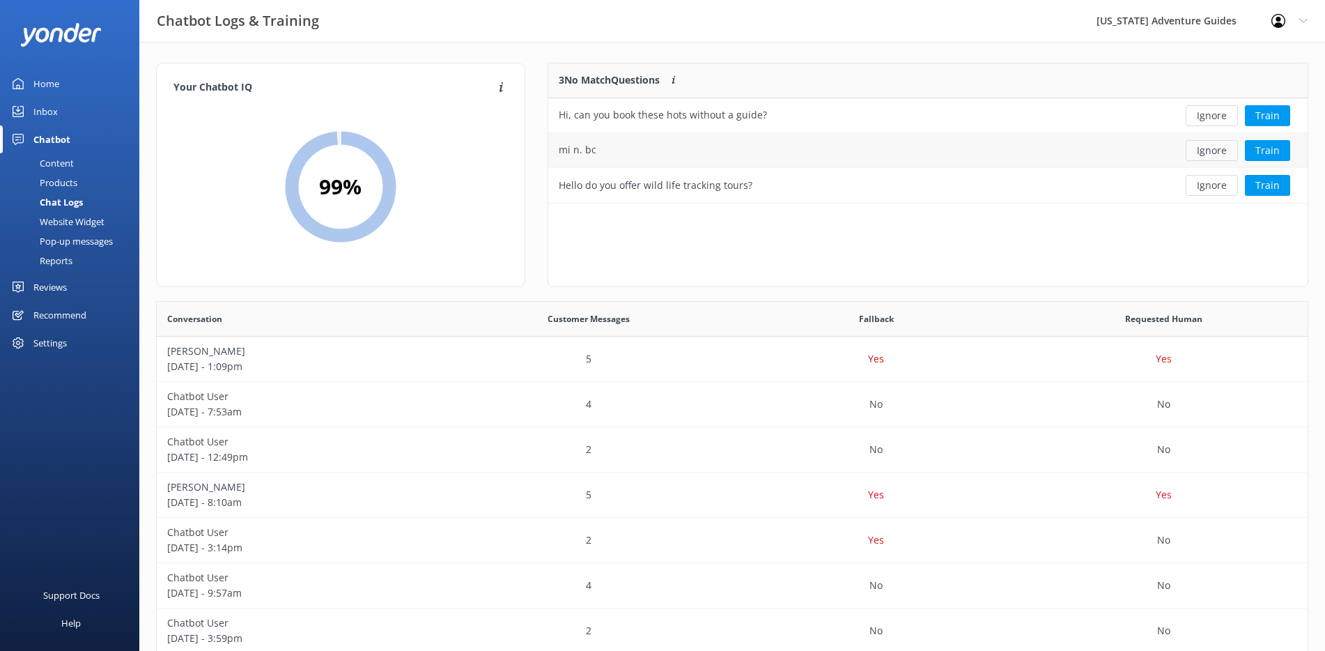 The height and width of the screenshot is (651, 1325). I want to click on span: Fallback, so click(876, 318).